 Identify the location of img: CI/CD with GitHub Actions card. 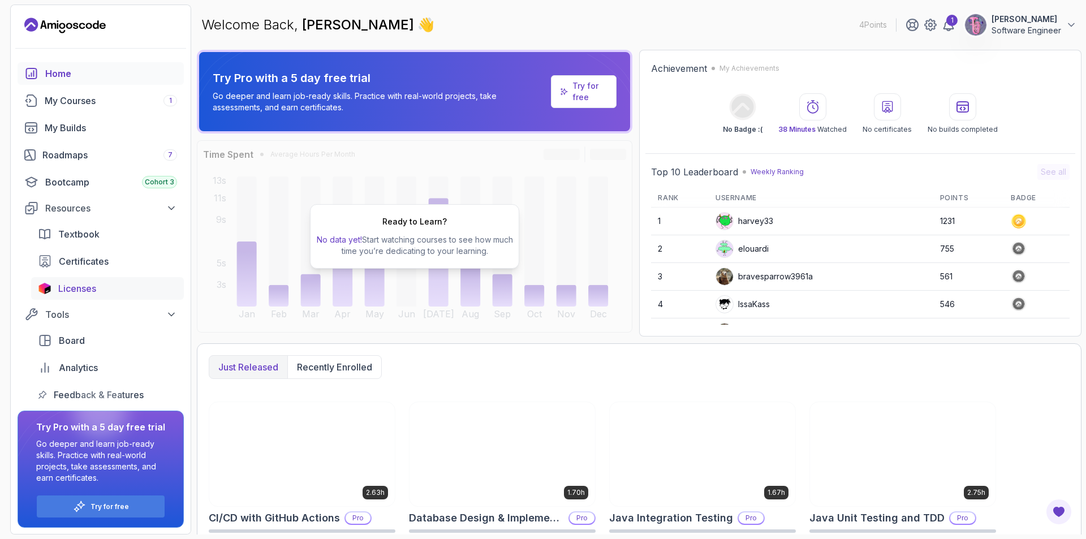
(302, 454).